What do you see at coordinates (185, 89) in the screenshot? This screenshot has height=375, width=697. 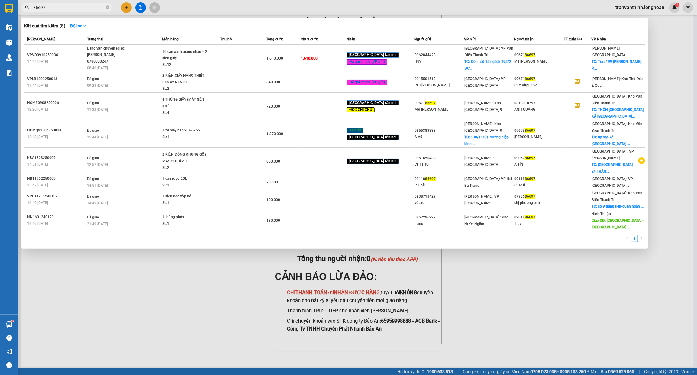 I see `div: SL: 2` at bounding box center [185, 89].